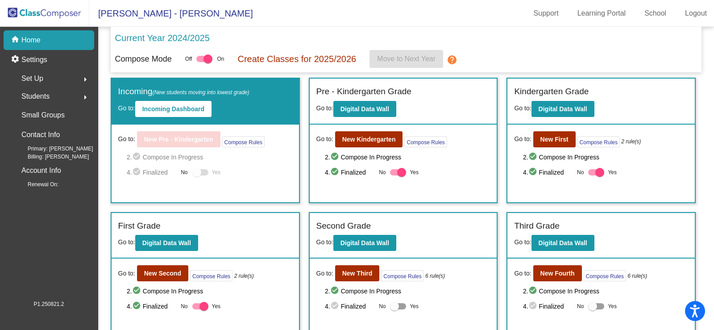 This screenshot has width=714, height=330. Describe the element at coordinates (369, 139) in the screenshot. I see `b: New Kindergarten` at that location.